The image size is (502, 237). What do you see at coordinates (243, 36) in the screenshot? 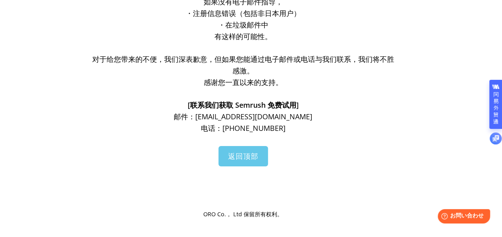
I see `span: 有这样的可能性。` at bounding box center [243, 36].